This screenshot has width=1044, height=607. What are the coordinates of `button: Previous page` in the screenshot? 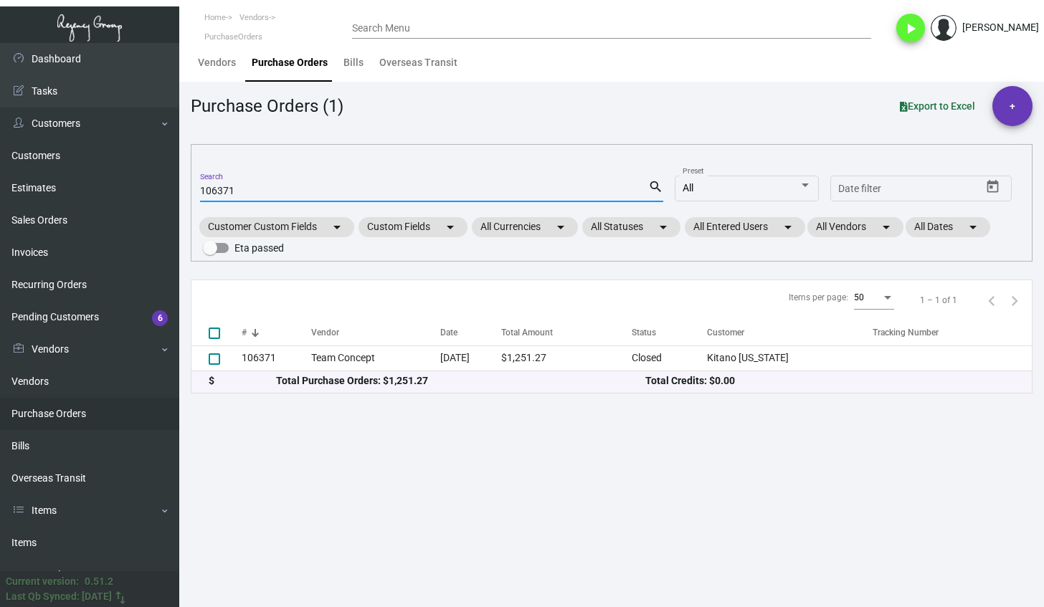 It's located at (992, 300).